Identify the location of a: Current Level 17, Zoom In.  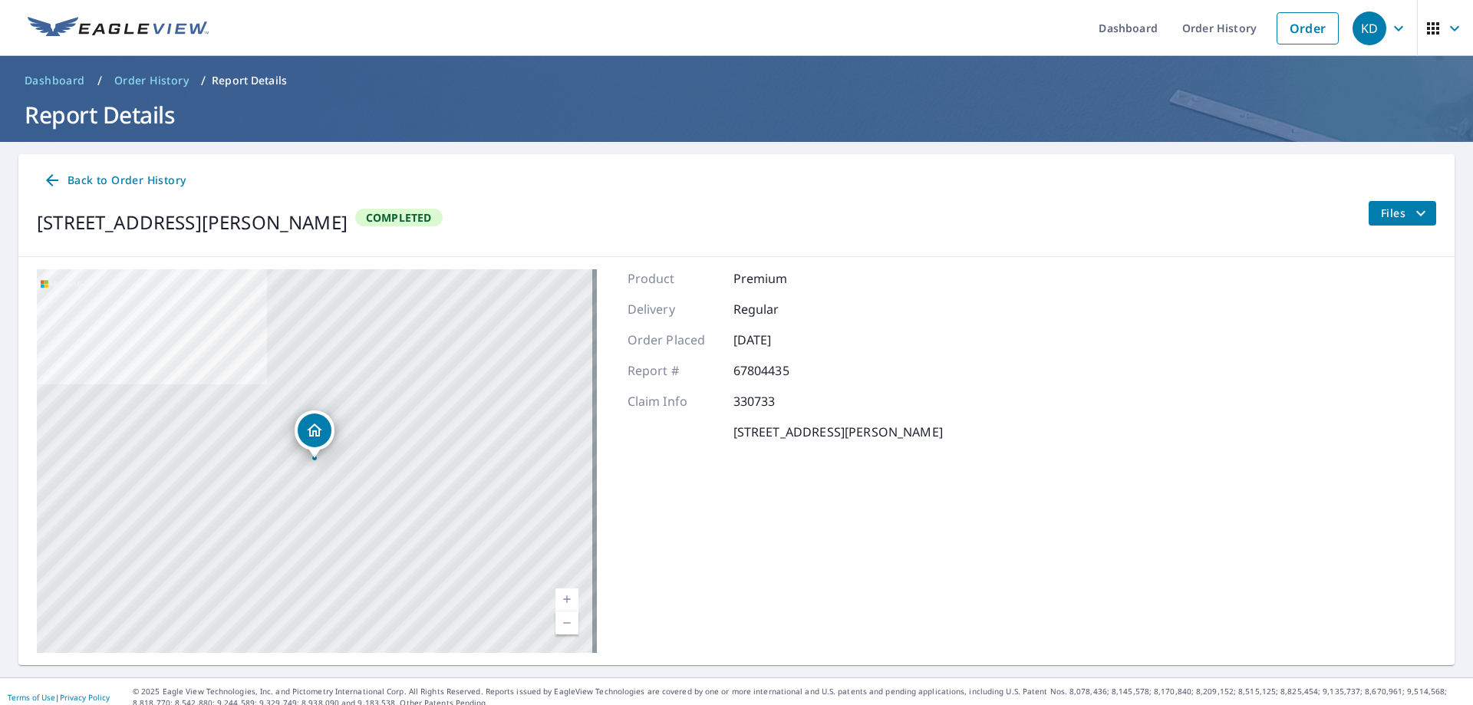
(567, 600).